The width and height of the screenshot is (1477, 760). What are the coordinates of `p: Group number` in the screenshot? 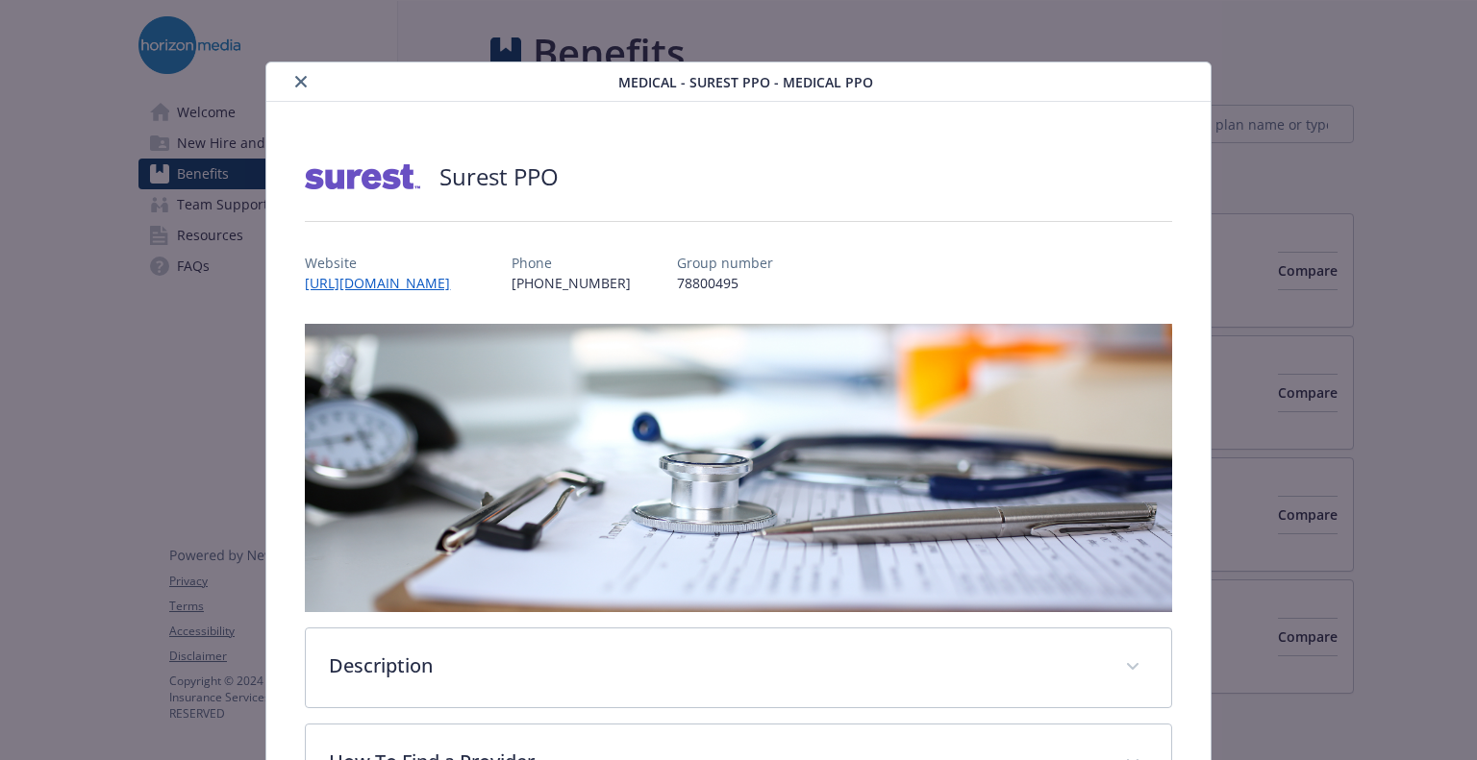 It's located at (725, 262).